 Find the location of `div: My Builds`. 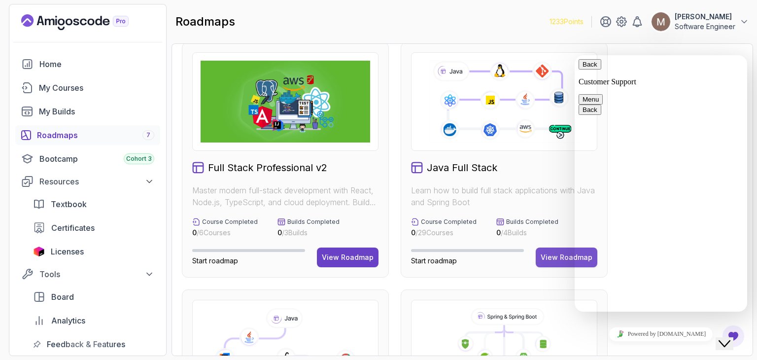

div: My Builds is located at coordinates (97, 111).